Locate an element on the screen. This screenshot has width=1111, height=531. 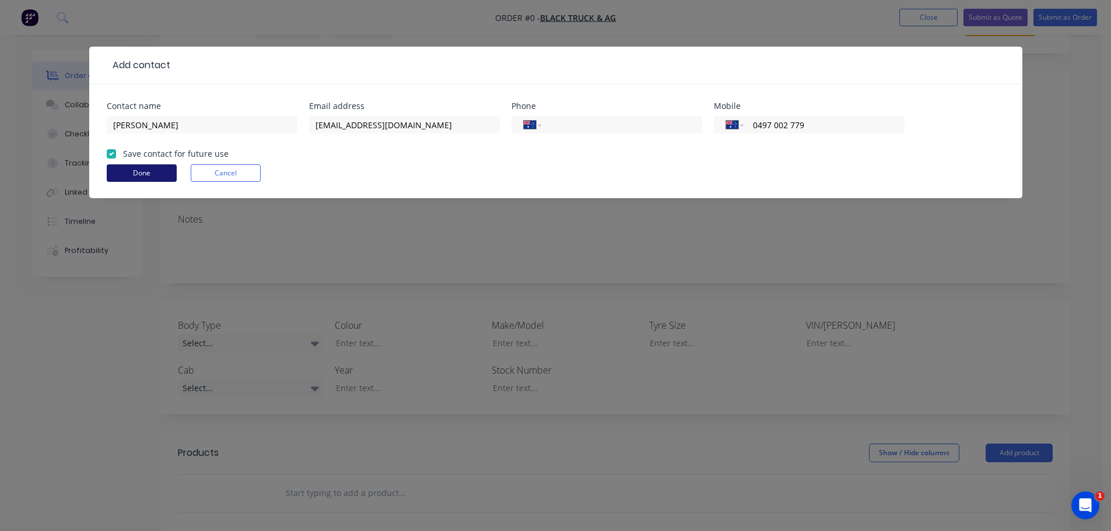
div: Contact name is located at coordinates (202, 106).